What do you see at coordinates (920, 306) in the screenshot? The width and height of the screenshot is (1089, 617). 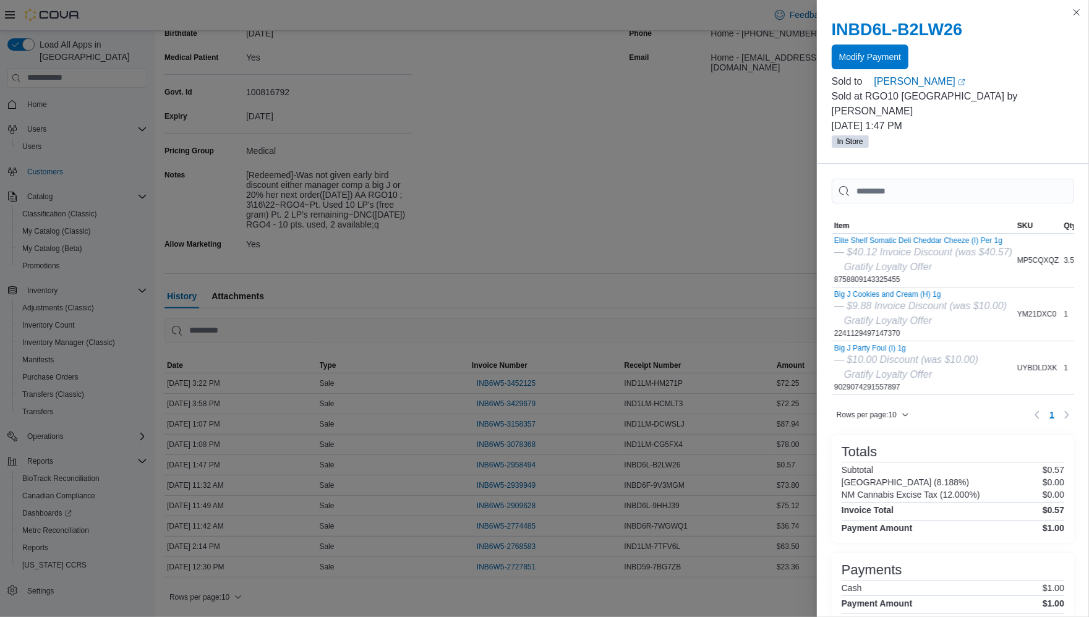 I see `div: — $9.88 Invoice Discount (was $10.00)` at bounding box center [920, 306].